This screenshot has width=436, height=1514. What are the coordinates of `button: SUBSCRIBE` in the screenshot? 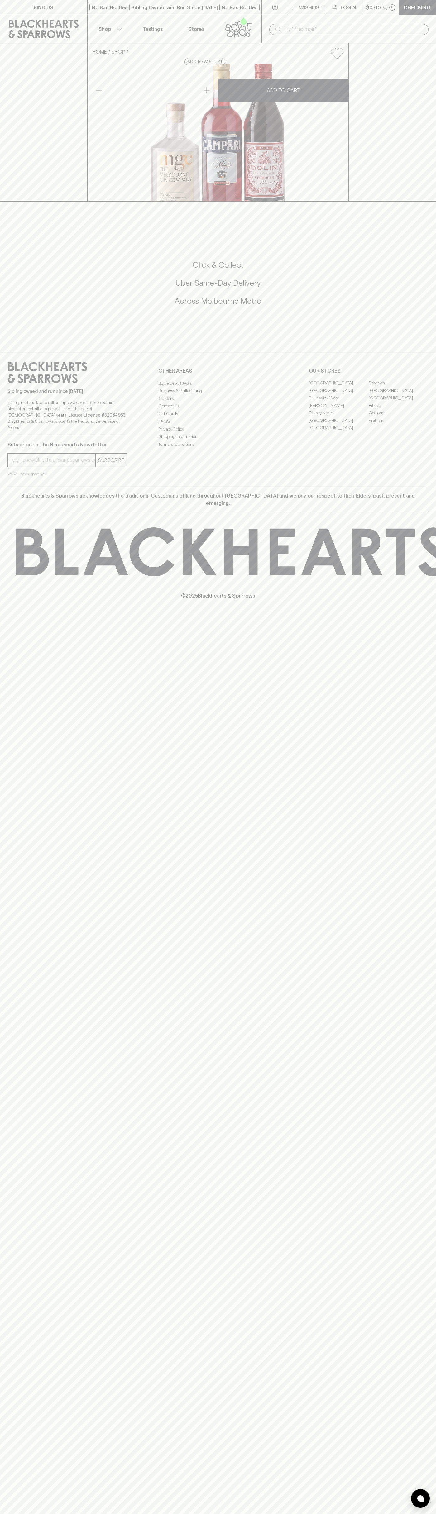 It's located at (111, 460).